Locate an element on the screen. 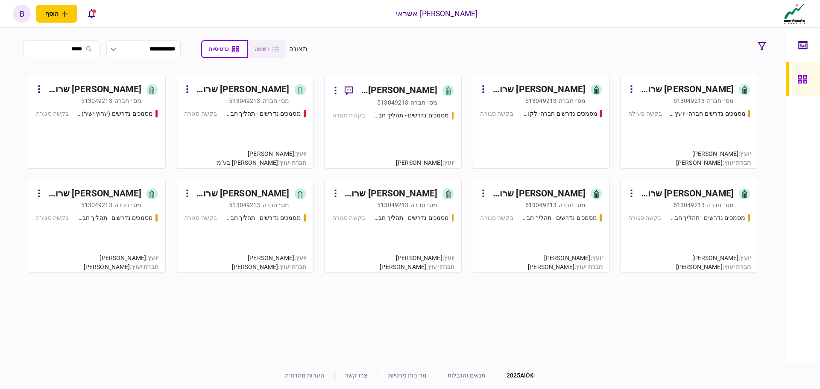 The width and height of the screenshot is (820, 389). button: b is located at coordinates (22, 14).